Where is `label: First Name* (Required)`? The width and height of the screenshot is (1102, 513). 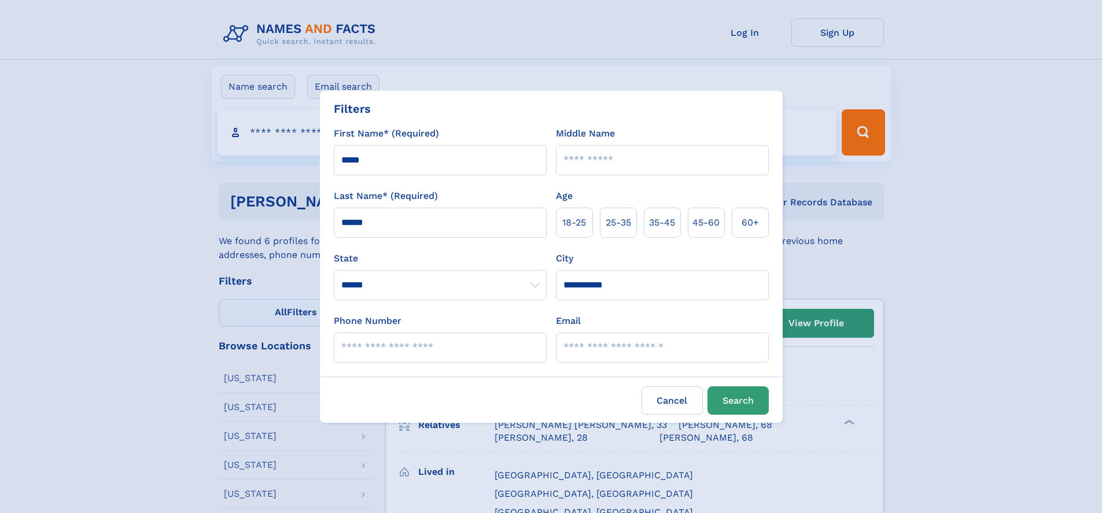
label: First Name* (Required) is located at coordinates (386, 134).